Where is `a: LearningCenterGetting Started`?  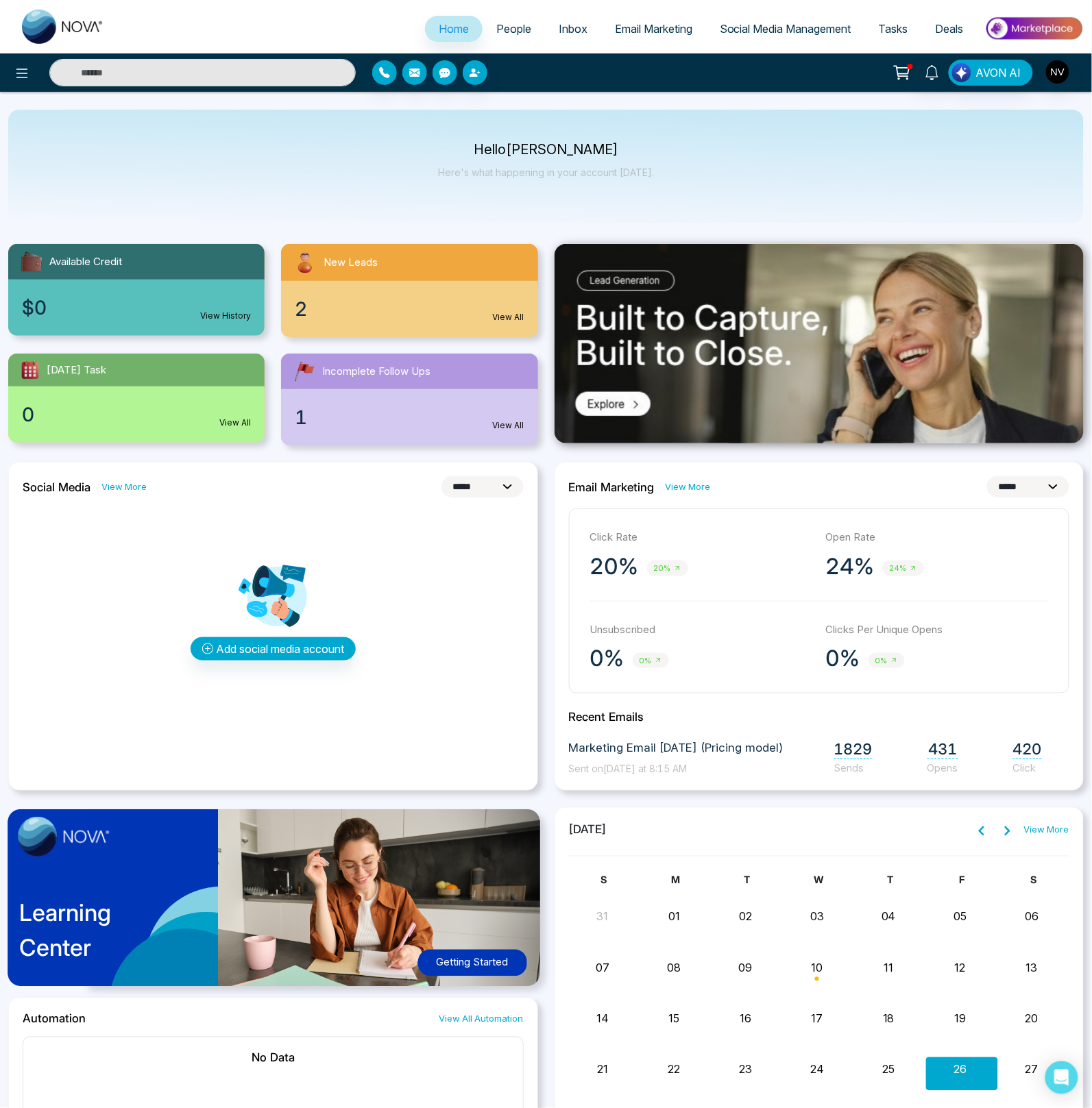 a: LearningCenterGetting Started is located at coordinates (273, 902).